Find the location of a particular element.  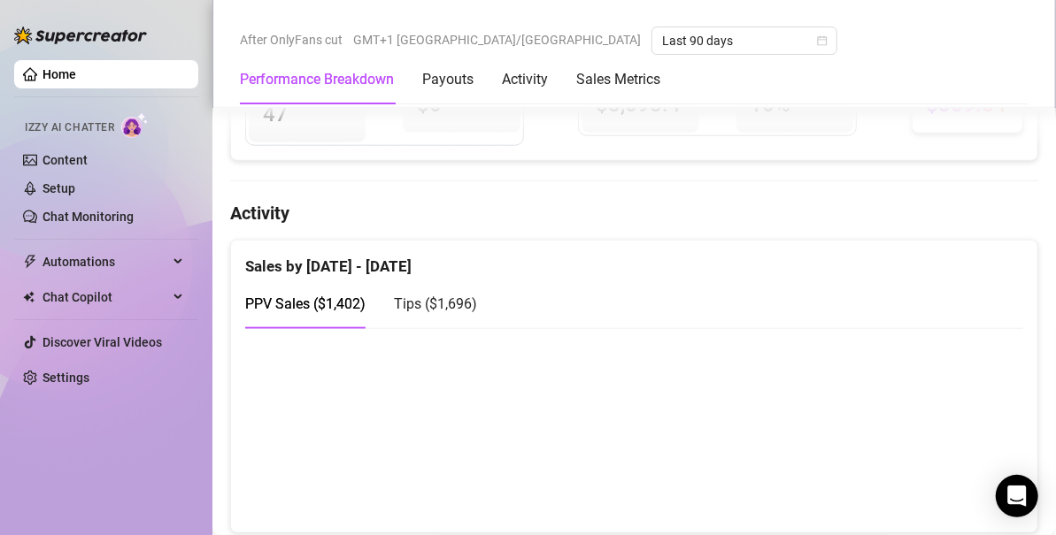

span: Chat Copilot is located at coordinates (105, 297).